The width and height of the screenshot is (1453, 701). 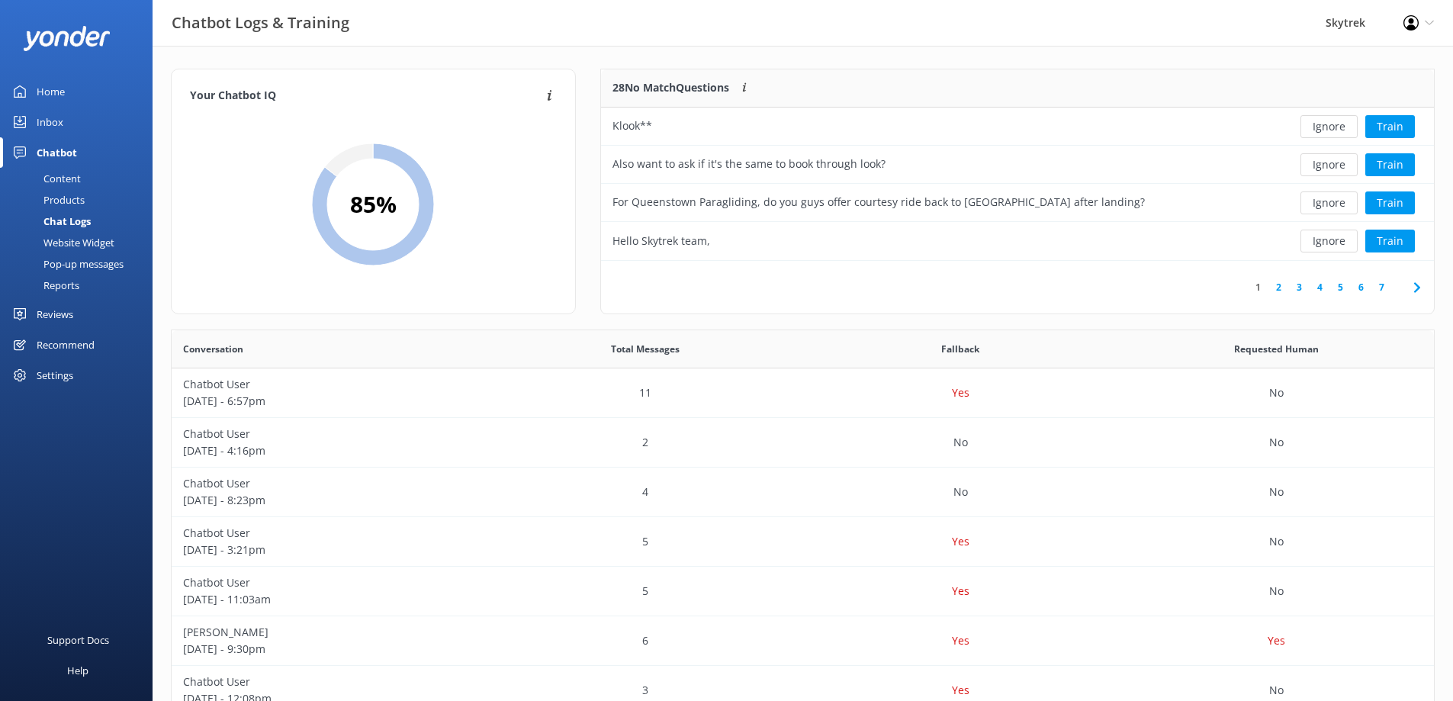 I want to click on span: Conversation, so click(x=213, y=348).